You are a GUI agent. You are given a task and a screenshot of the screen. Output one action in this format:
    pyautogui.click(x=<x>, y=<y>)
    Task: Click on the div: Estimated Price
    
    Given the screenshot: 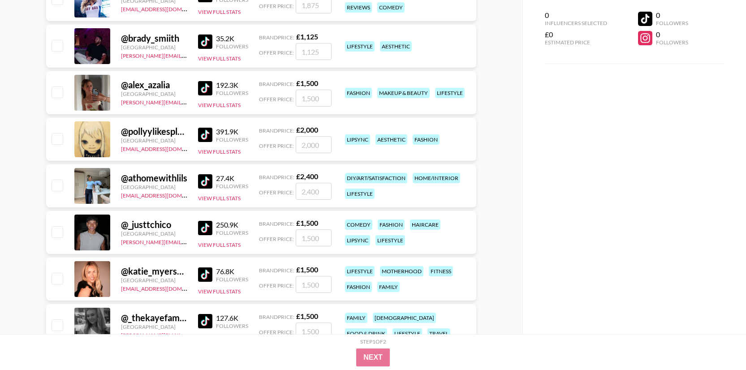 What is the action you would take?
    pyautogui.click(x=576, y=42)
    